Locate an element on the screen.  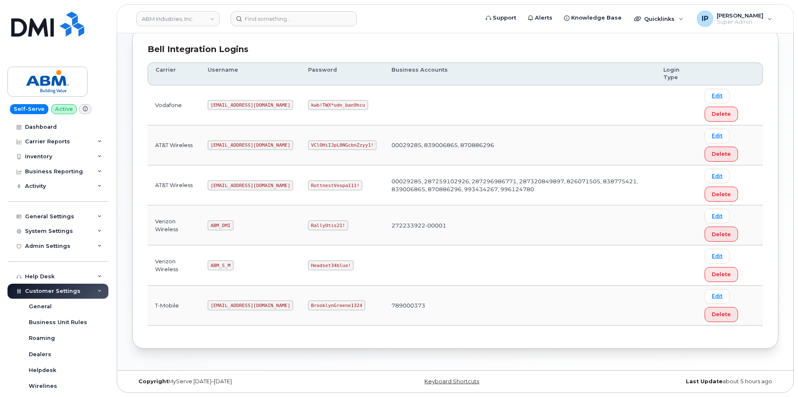
code: Headset34blue! is located at coordinates (331, 266).